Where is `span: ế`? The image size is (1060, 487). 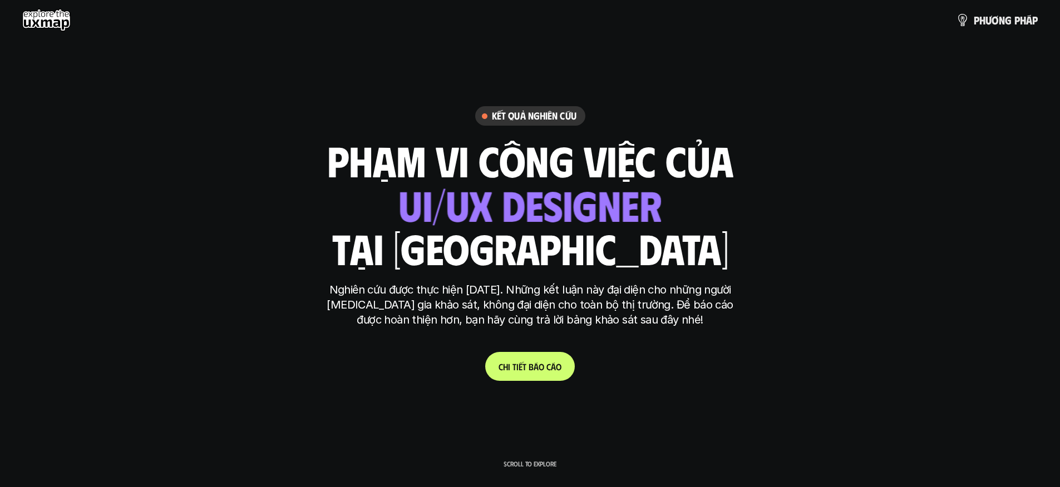 span: ế is located at coordinates (520, 367).